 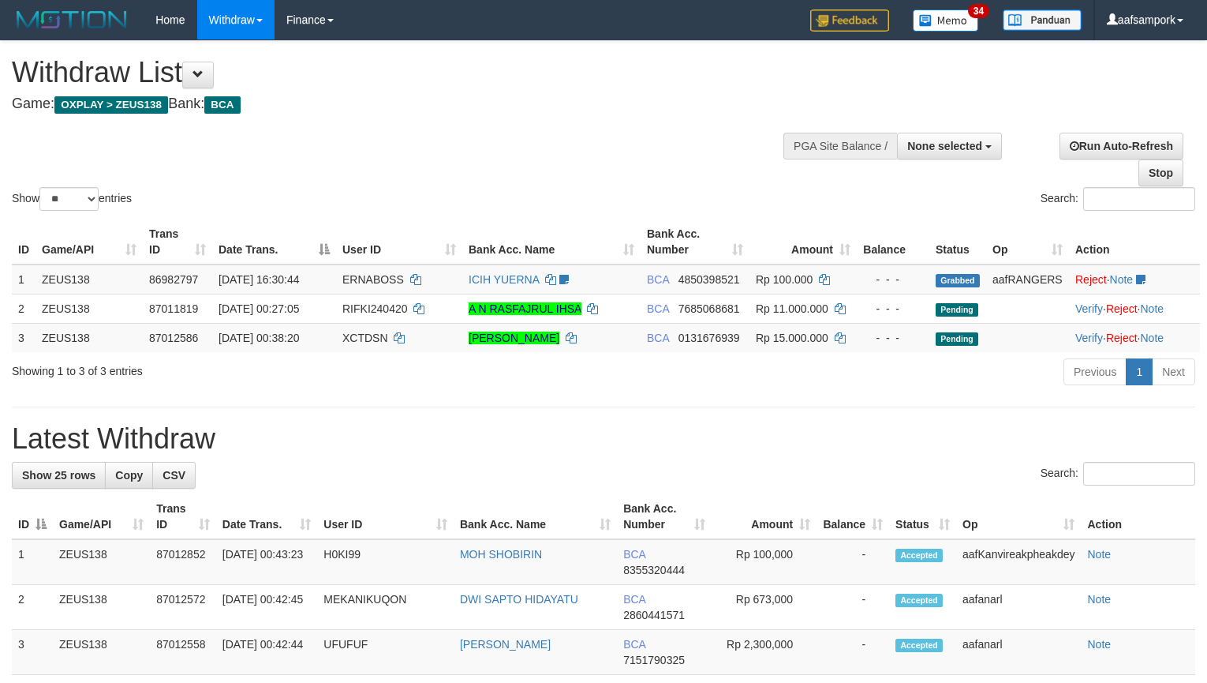 I want to click on div: Showing 1 to 3 of 3 entries, so click(x=252, y=368).